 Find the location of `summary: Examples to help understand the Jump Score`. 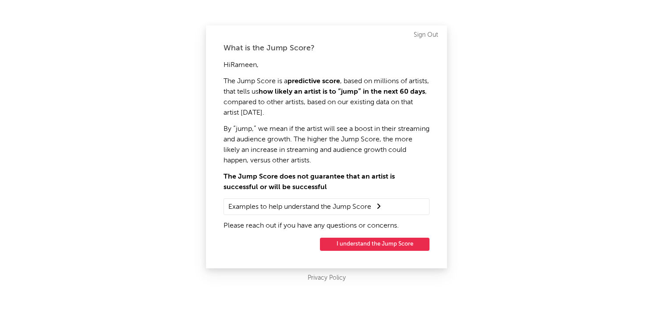

summary: Examples to help understand the Jump Score is located at coordinates (327, 207).